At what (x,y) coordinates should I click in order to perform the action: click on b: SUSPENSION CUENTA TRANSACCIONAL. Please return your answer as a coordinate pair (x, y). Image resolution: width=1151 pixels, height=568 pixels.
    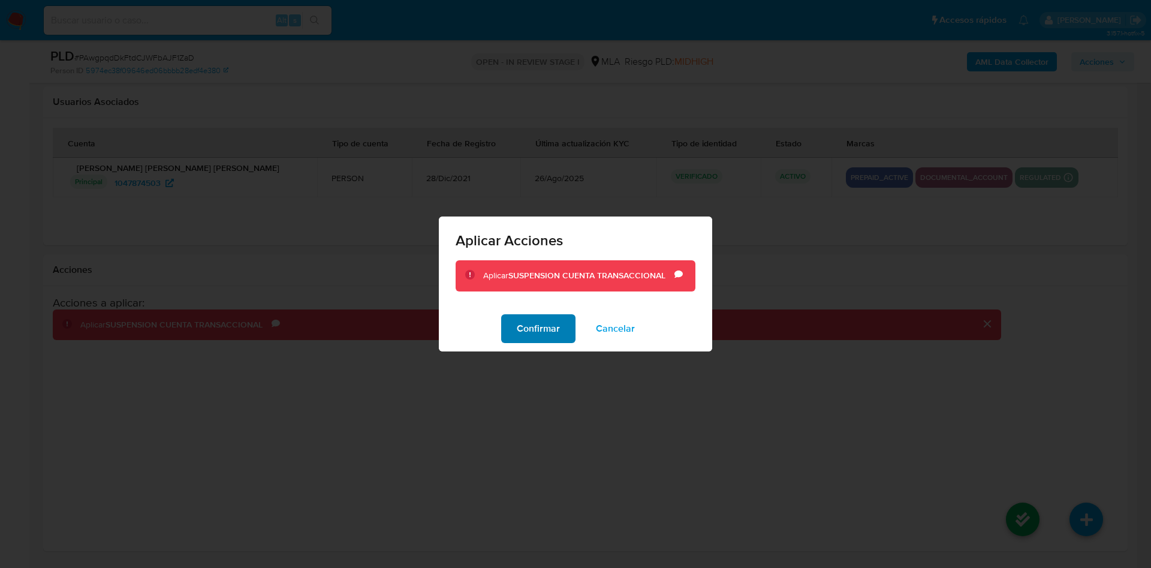
    Looking at the image, I should click on (587, 275).